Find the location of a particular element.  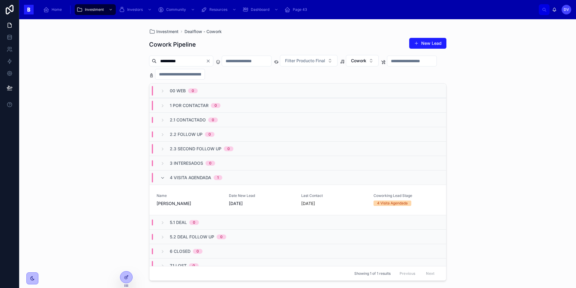

span: Name is located at coordinates (189, 195).